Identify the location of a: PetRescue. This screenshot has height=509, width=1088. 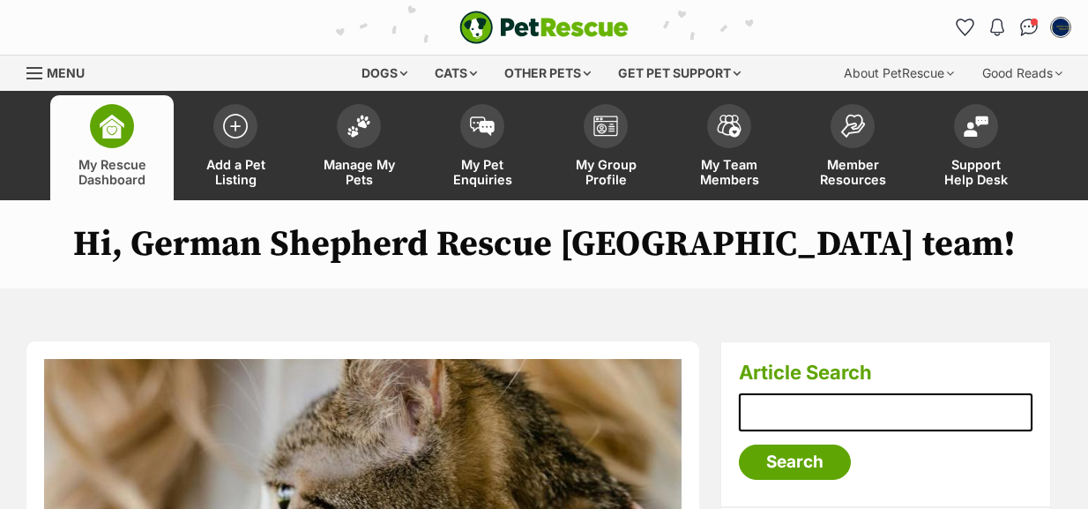
(544, 27).